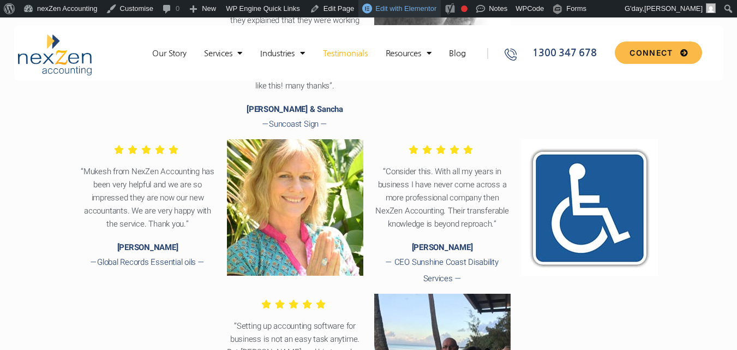  Describe the element at coordinates (563, 53) in the screenshot. I see `span: 1300 347 678` at that location.